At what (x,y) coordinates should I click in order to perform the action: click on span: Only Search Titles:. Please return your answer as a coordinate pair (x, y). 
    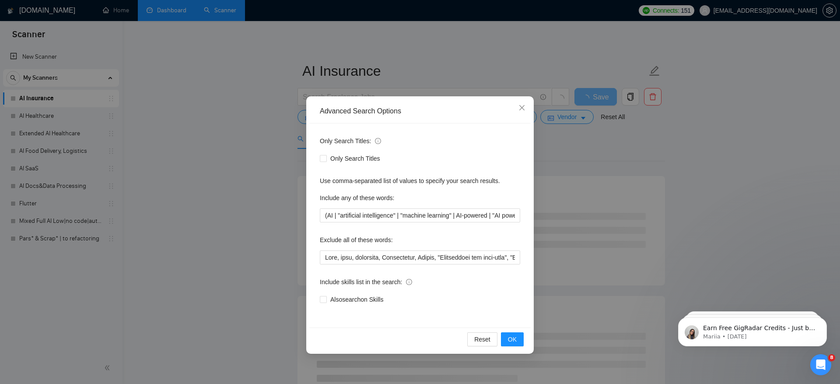
    Looking at the image, I should click on (350, 141).